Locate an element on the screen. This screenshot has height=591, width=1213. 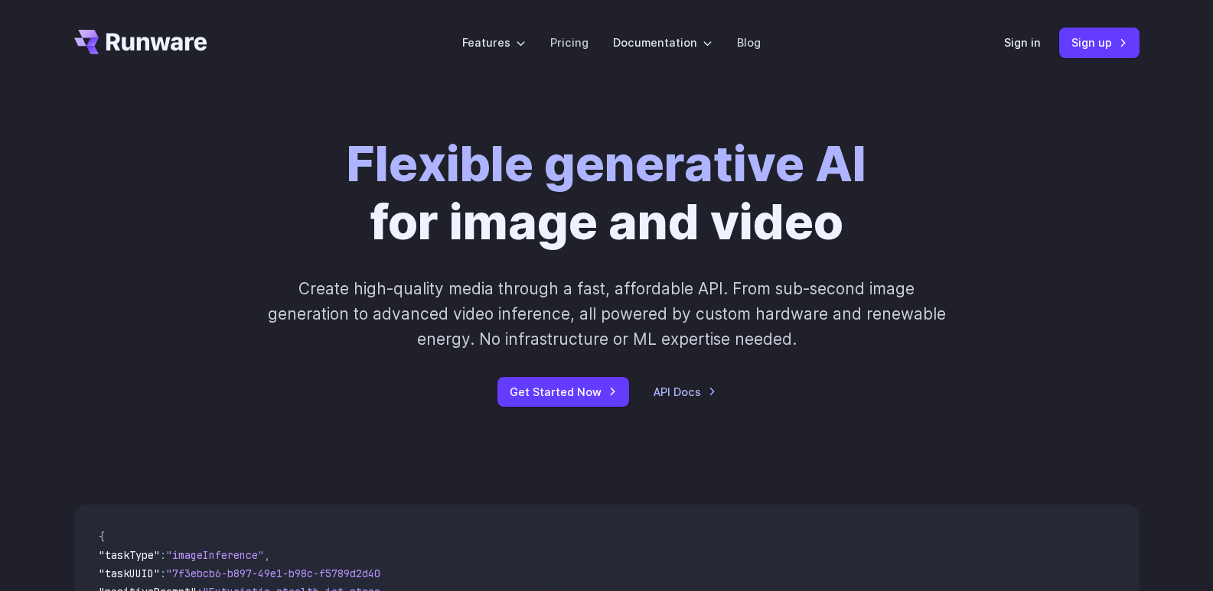
a: Blog is located at coordinates (748, 42).